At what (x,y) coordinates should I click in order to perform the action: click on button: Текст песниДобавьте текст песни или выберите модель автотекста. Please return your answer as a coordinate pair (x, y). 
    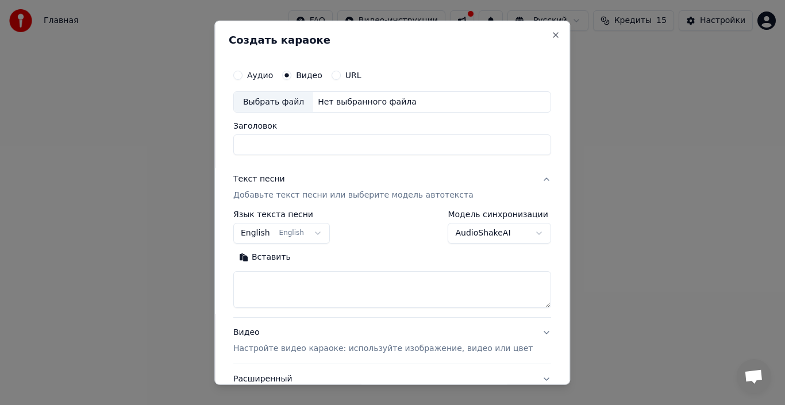
    Looking at the image, I should click on (392, 187).